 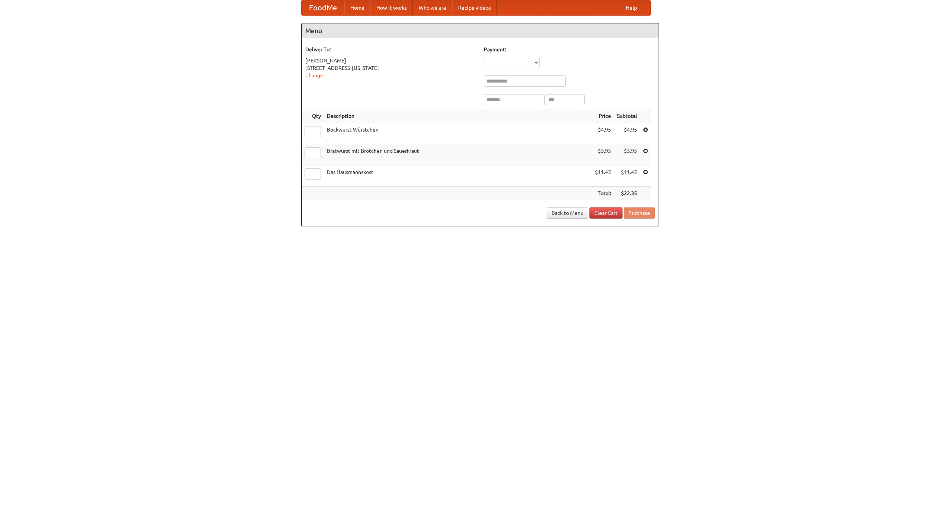 What do you see at coordinates (627, 193) in the screenshot?
I see `th: $22.35` at bounding box center [627, 193].